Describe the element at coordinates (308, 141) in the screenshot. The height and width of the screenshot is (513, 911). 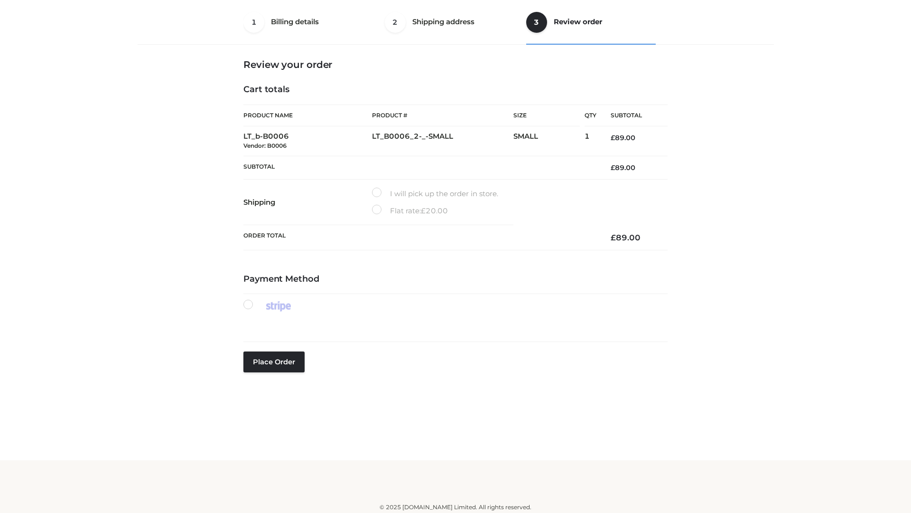
I see `td: LT_b-B0006` at that location.